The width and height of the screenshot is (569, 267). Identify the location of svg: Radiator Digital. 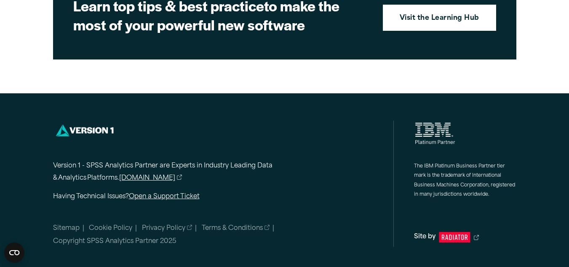
(455, 237).